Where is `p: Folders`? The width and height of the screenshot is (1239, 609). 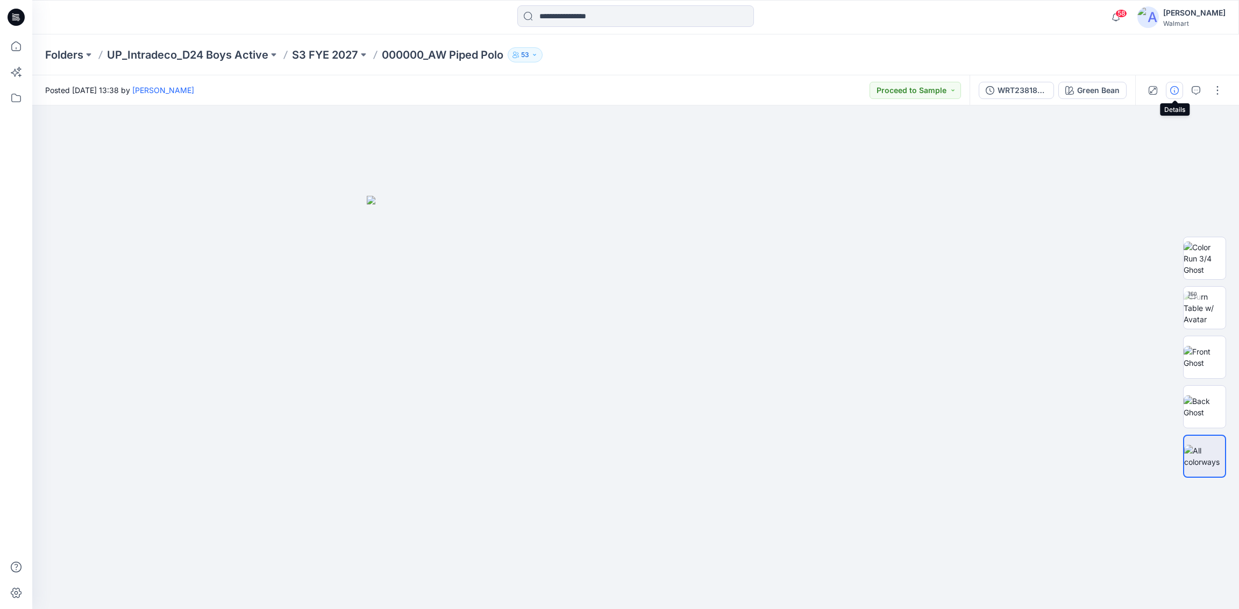
p: Folders is located at coordinates (64, 55).